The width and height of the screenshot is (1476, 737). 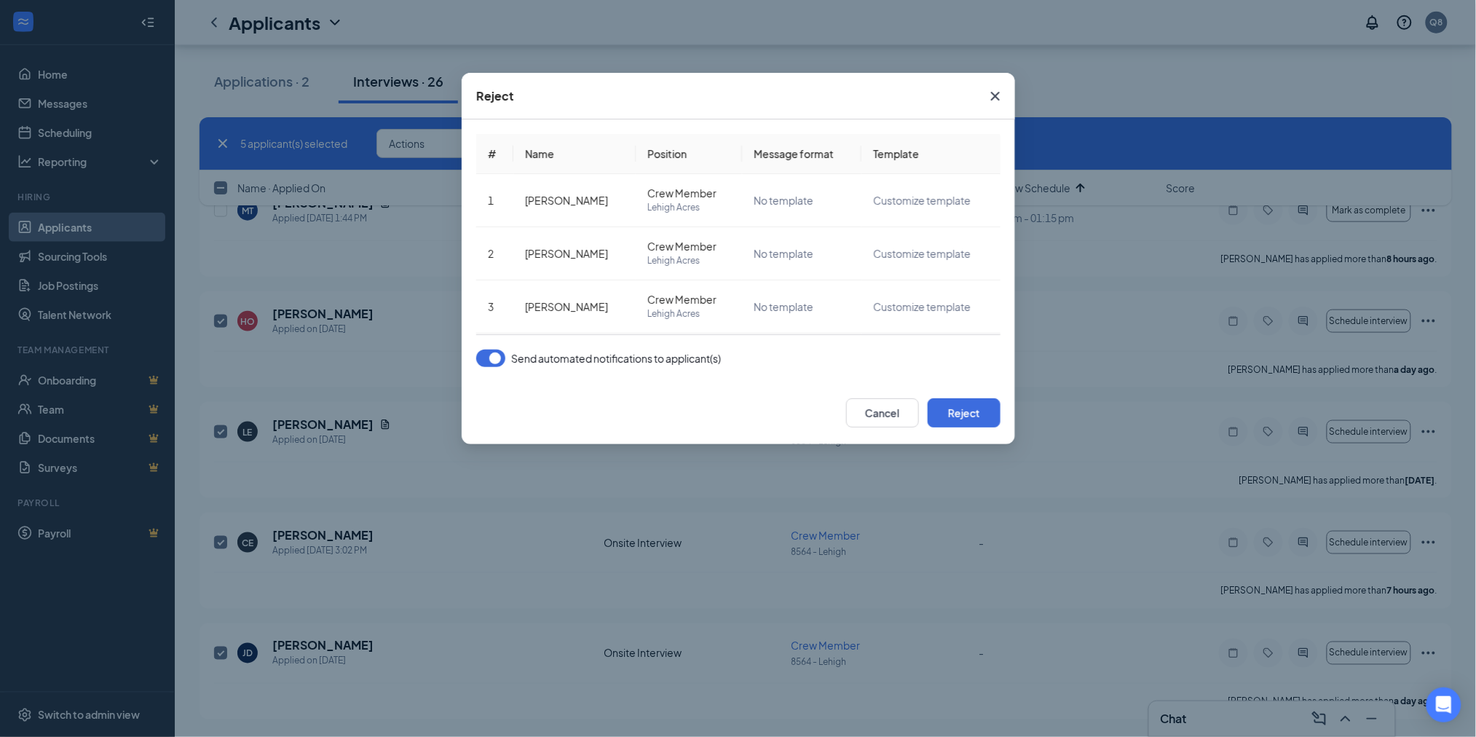 What do you see at coordinates (930, 154) in the screenshot?
I see `th: Template` at bounding box center [930, 154].